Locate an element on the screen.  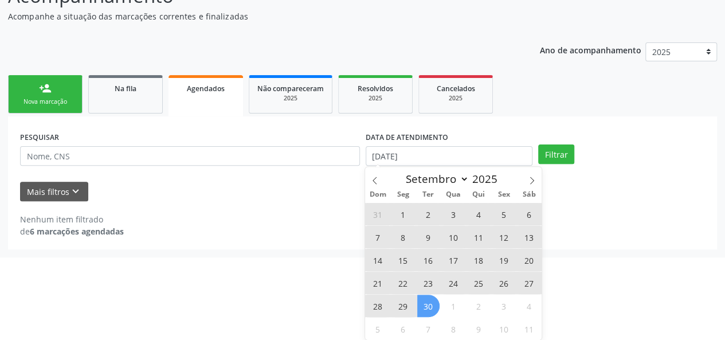
span: Seg is located at coordinates (403, 194).